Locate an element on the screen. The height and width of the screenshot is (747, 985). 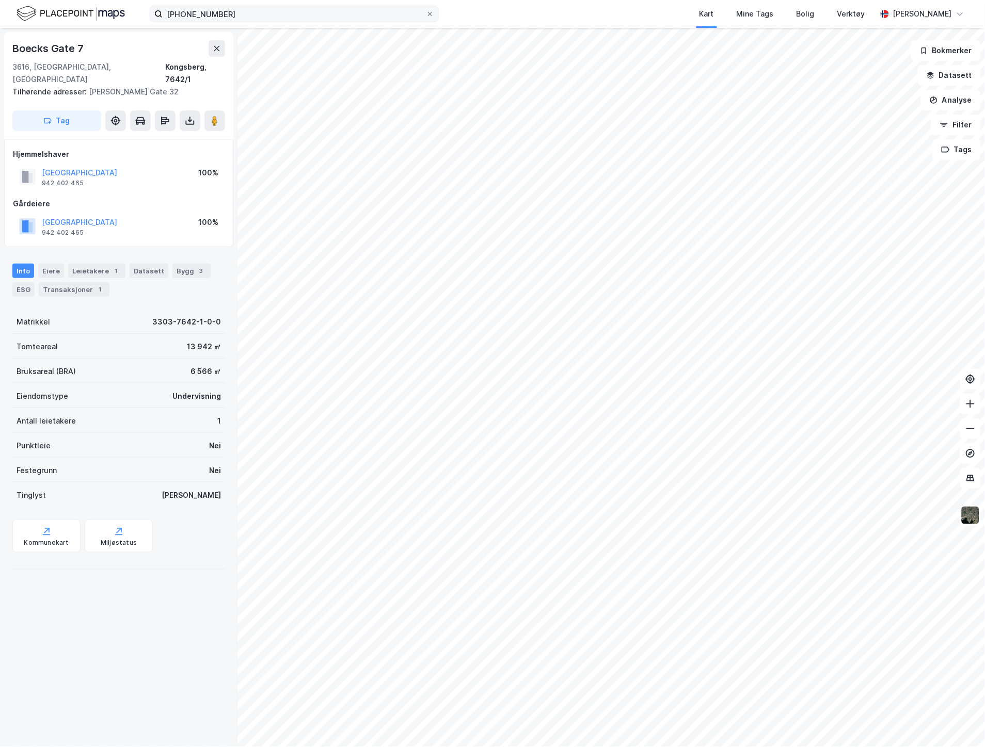
div: Kontrollprogram for chat is located at coordinates (959, 722).